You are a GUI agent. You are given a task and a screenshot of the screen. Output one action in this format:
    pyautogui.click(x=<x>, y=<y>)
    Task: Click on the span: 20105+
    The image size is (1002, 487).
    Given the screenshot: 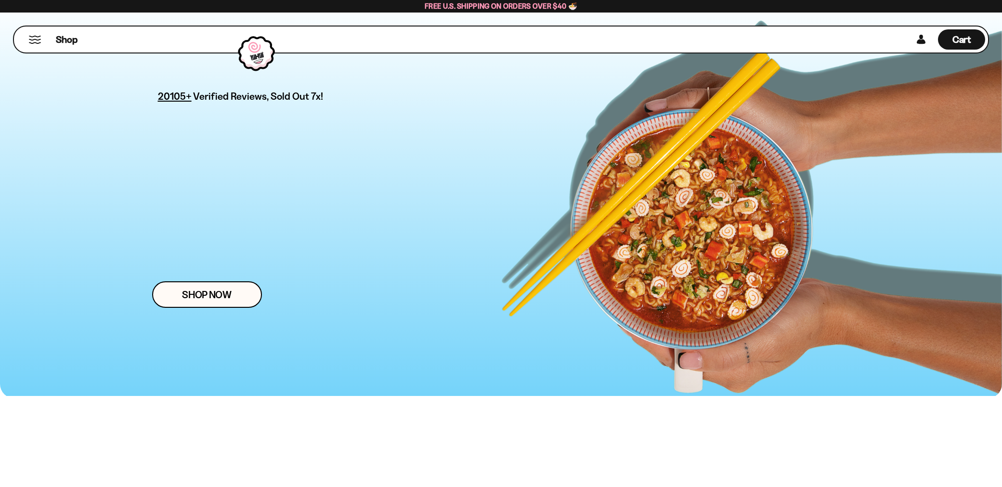 What is the action you would take?
    pyautogui.click(x=175, y=96)
    